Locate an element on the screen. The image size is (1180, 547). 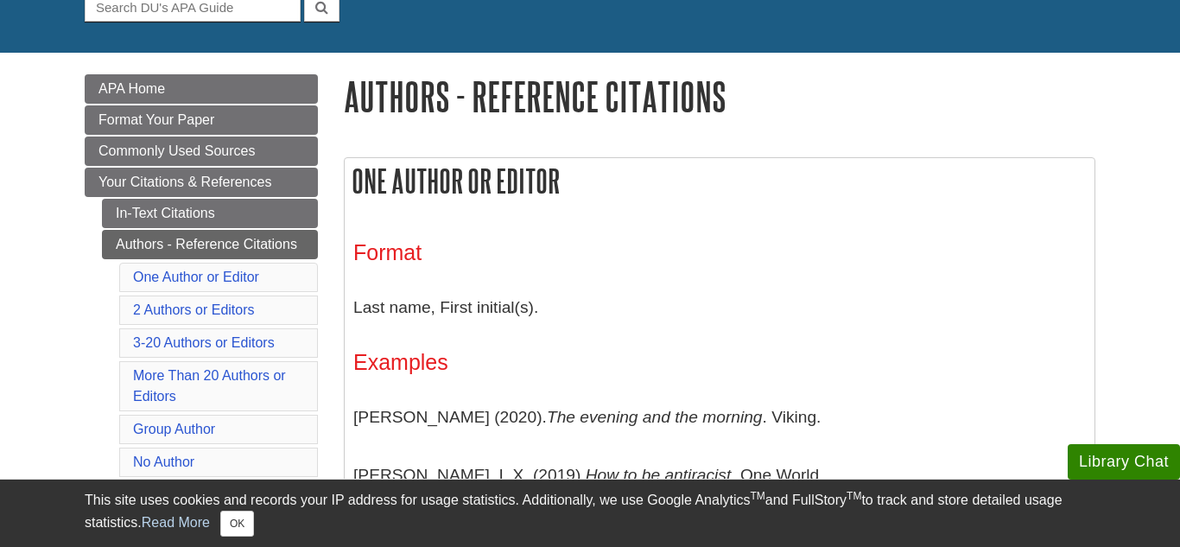
span: Your Citations & References is located at coordinates (185, 181).